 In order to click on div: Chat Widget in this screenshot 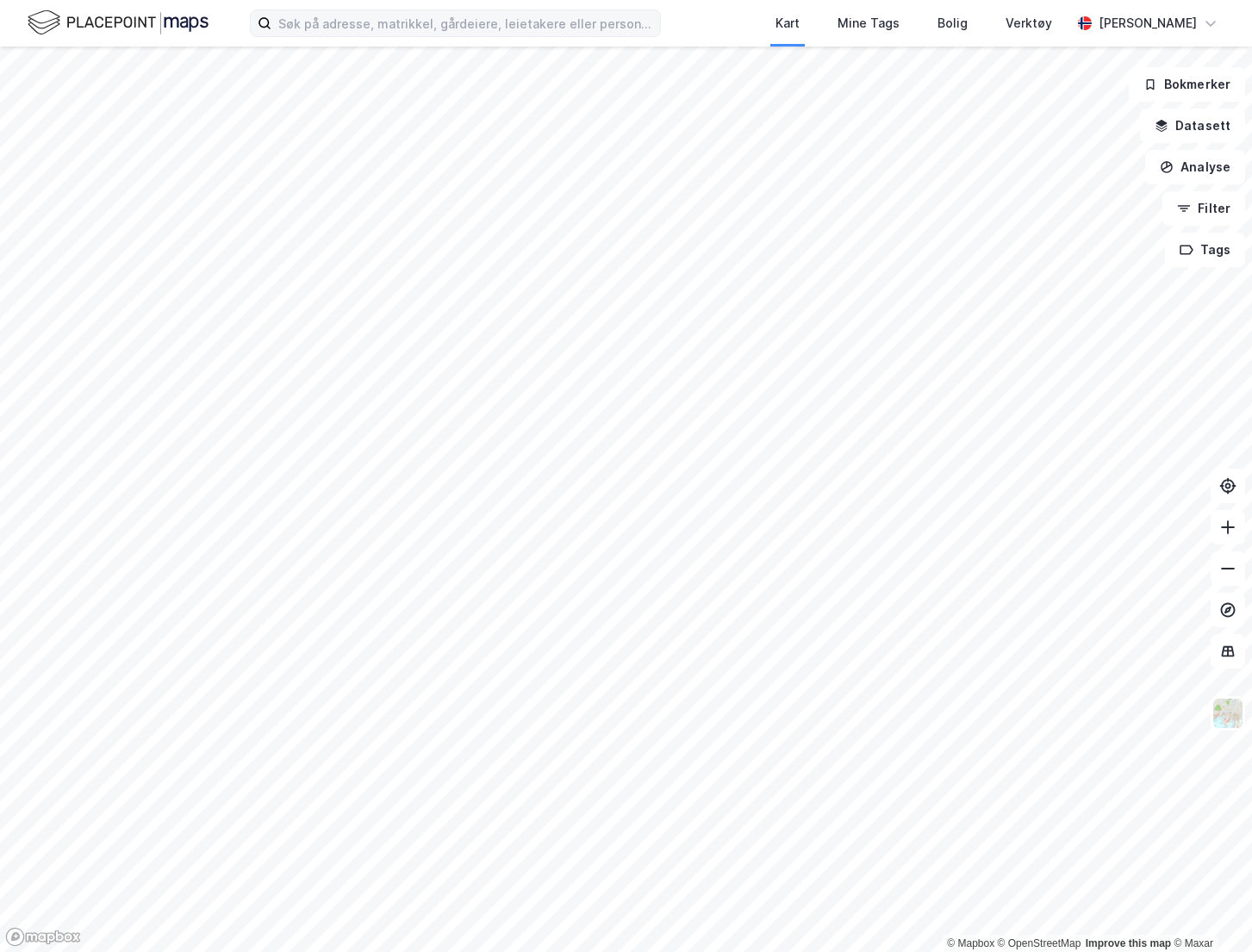, I will do `click(1209, 911)`.